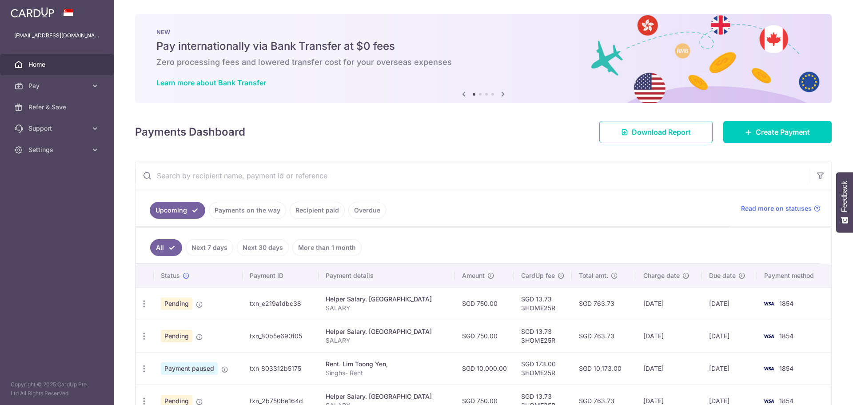 This screenshot has width=853, height=405. Describe the element at coordinates (484, 46) in the screenshot. I see `h5: Pay internationally via Bank Transfer at $0 fees` at that location.